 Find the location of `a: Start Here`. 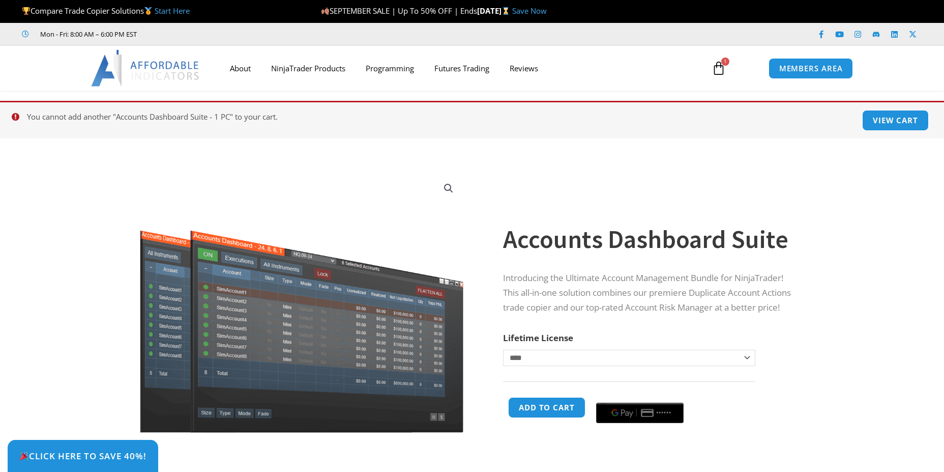

a: Start Here is located at coordinates (172, 11).